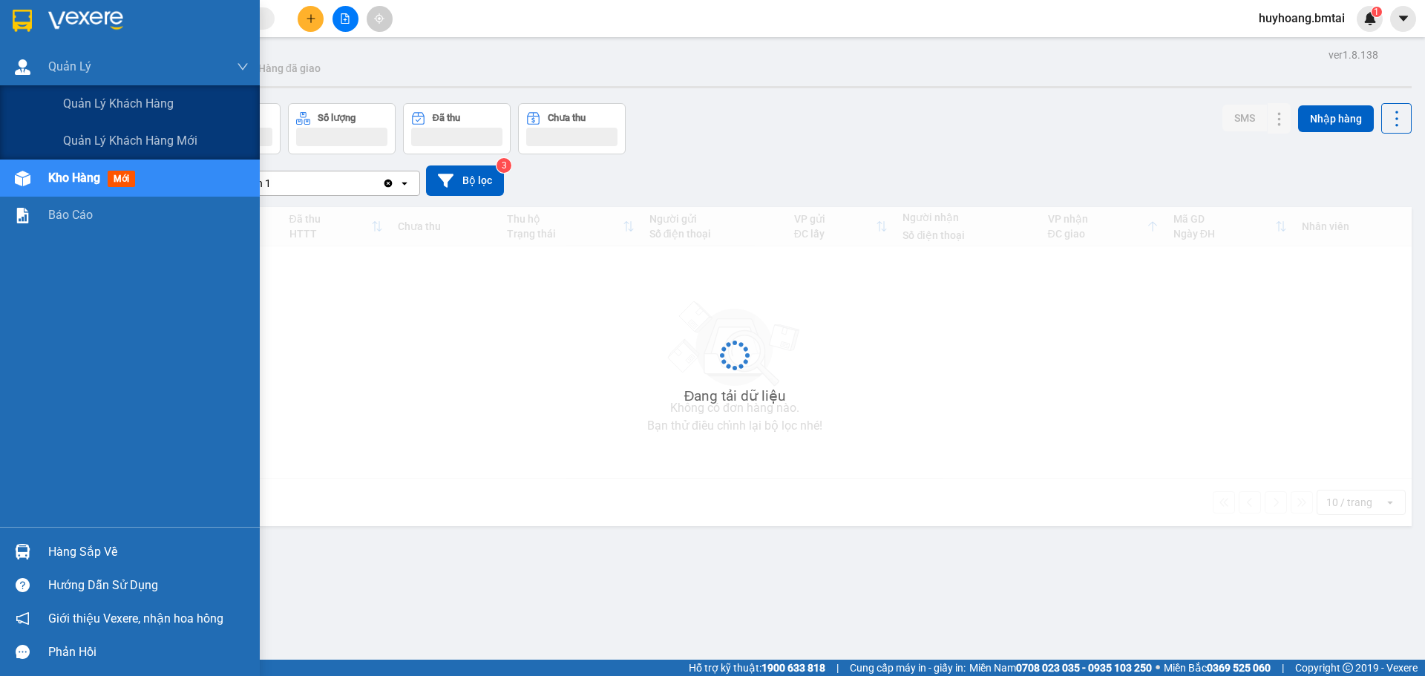 This screenshot has height=676, width=1425. Describe the element at coordinates (22, 215) in the screenshot. I see `img: solution-icon` at that location.